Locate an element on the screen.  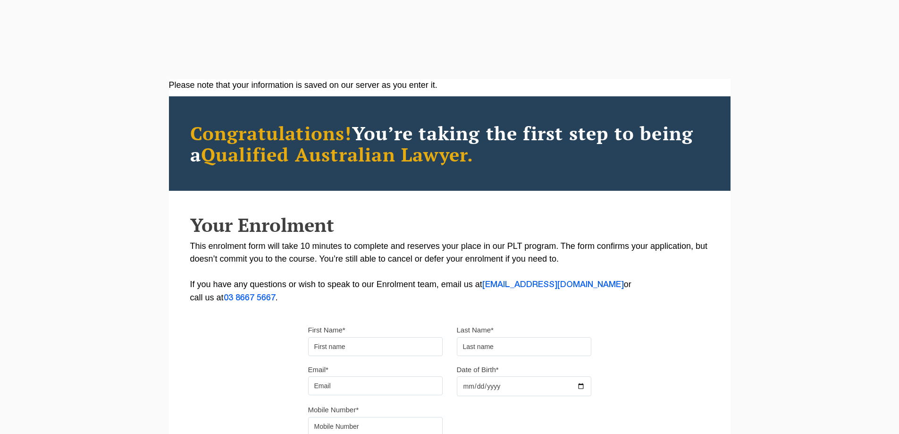
input: Email is located at coordinates (375, 386).